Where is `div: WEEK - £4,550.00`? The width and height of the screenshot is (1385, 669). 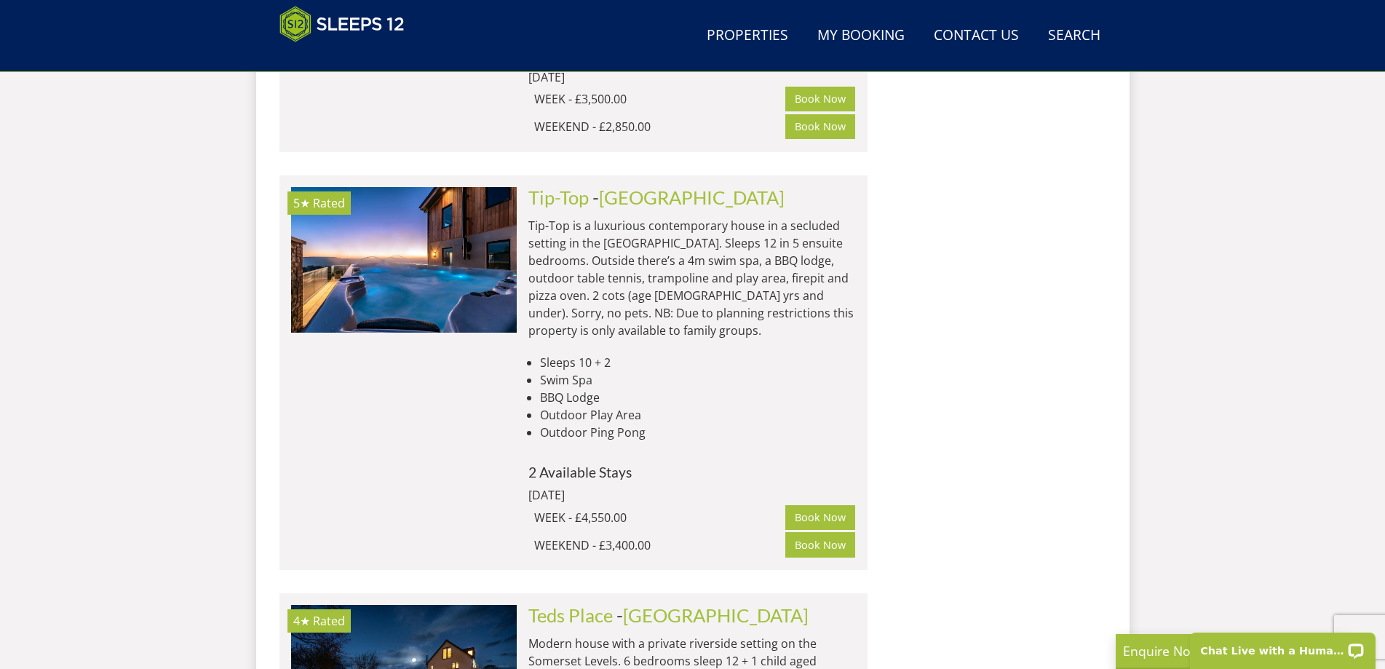
div: WEEK - £4,550.00 is located at coordinates (660, 517).